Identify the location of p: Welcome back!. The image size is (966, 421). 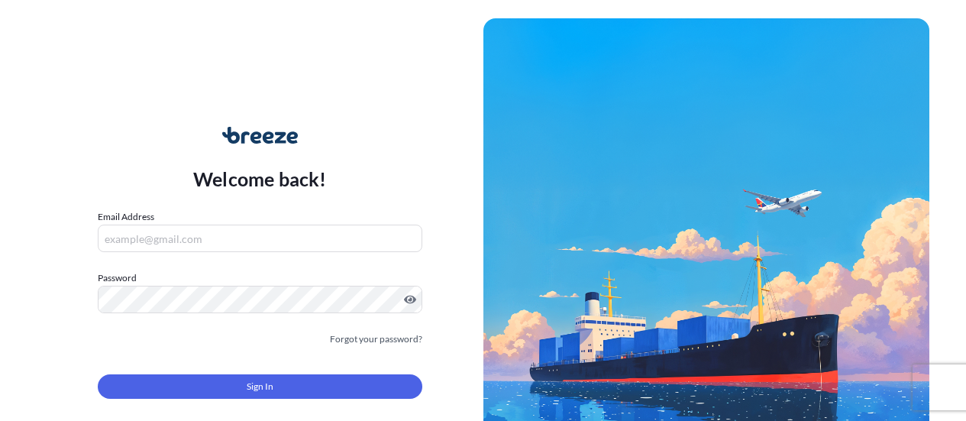
(260, 179).